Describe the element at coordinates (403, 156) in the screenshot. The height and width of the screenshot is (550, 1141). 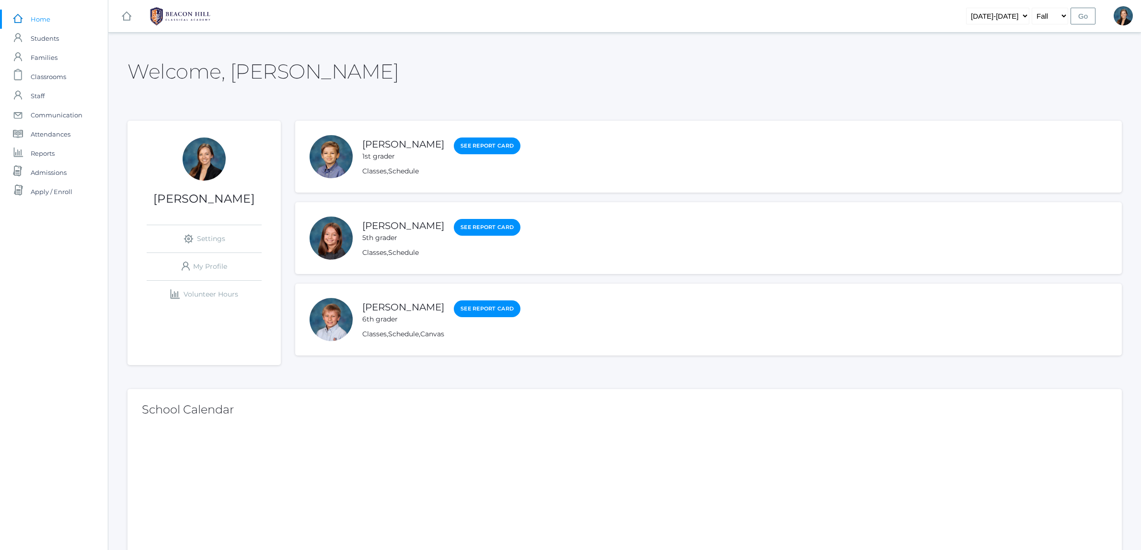
I see `div: 1st grader` at that location.